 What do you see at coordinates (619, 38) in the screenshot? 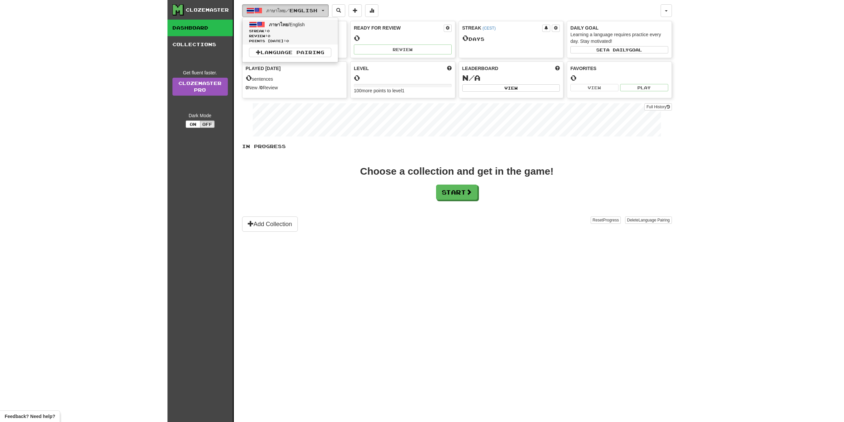
I see `div: Learning a language requires practice every day. Stay motivated!` at bounding box center [619, 38].